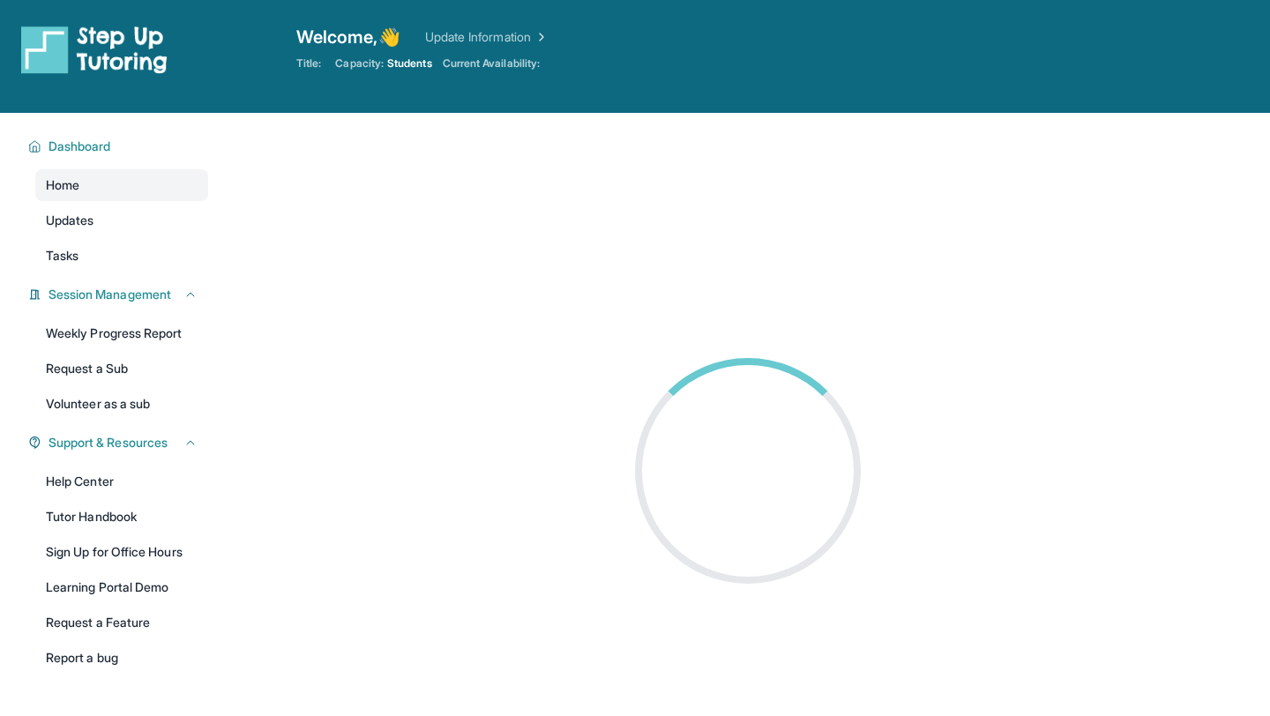 This screenshot has width=1270, height=716. I want to click on a: Update Information, so click(487, 37).